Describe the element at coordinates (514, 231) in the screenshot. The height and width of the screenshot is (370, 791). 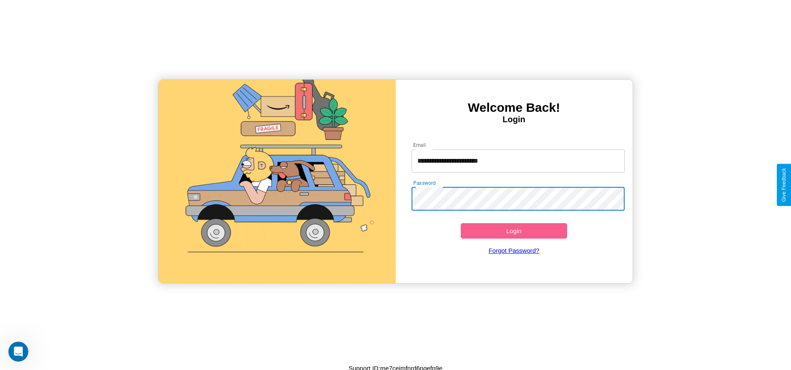
I see `button: Login` at that location.